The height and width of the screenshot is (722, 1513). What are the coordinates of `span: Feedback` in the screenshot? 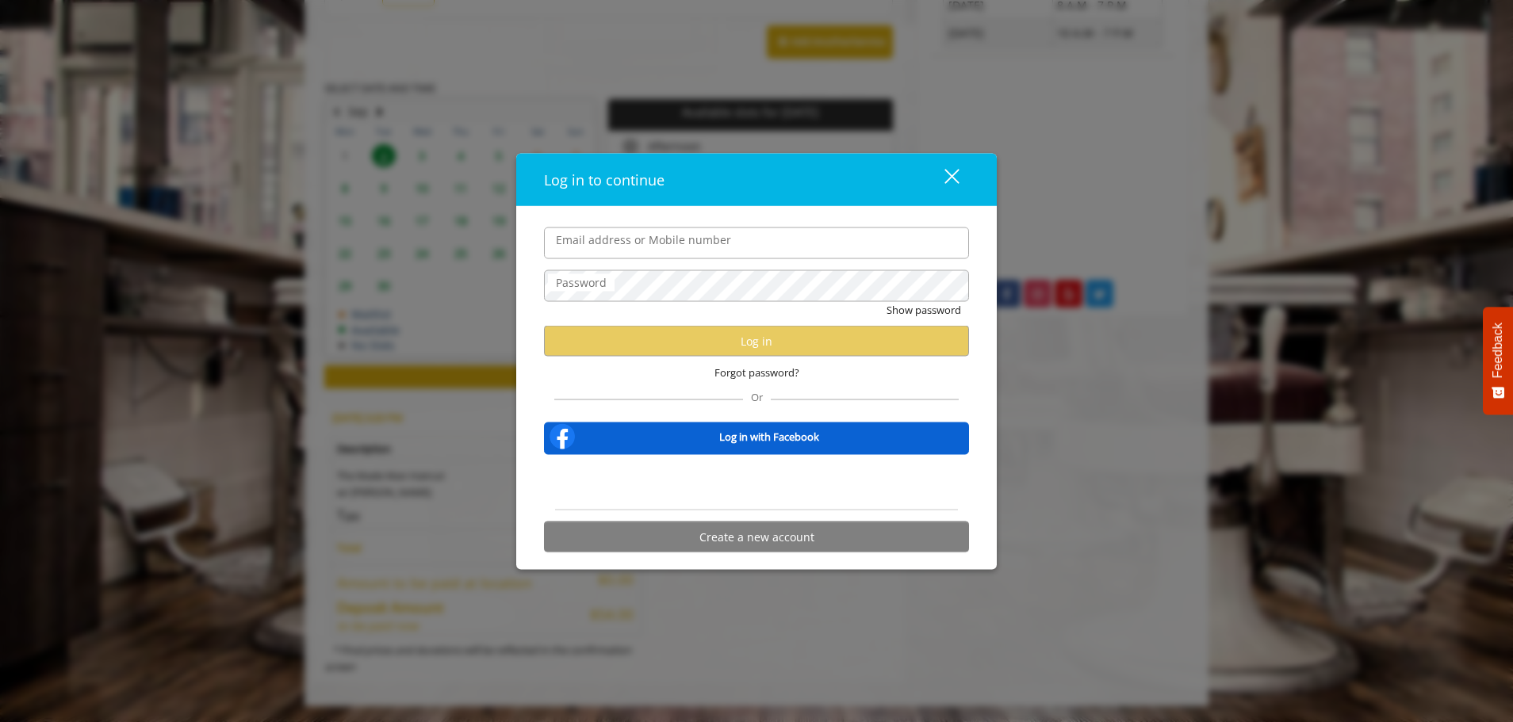 It's located at (1498, 350).